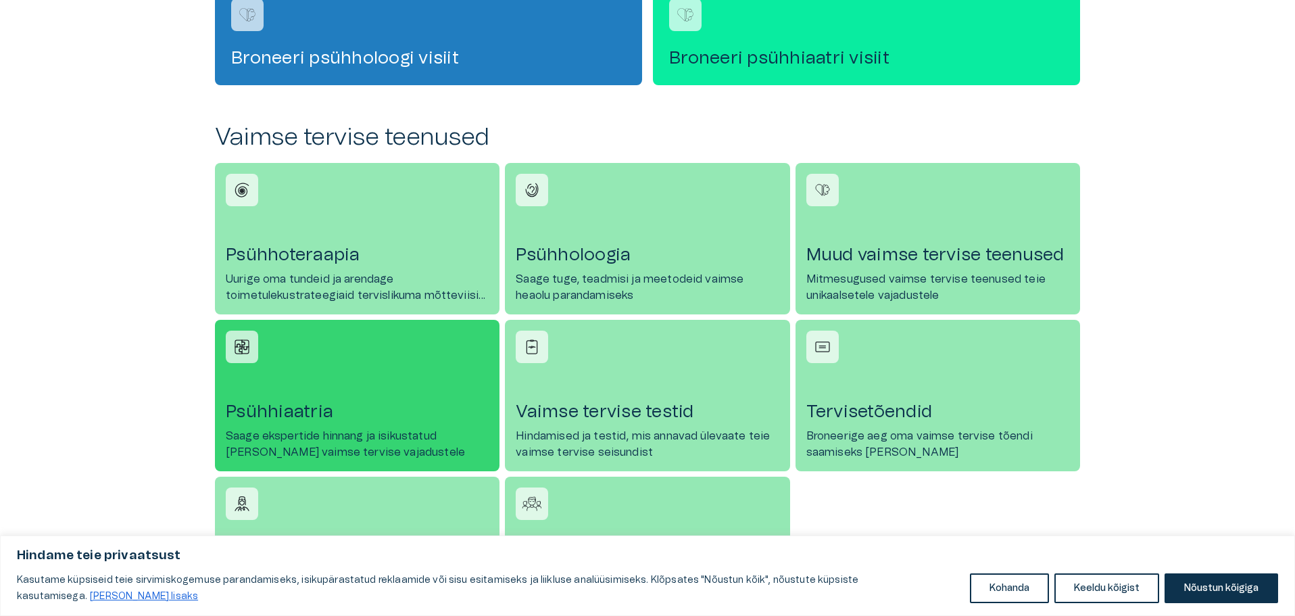  What do you see at coordinates (1221, 588) in the screenshot?
I see `button: Nõustun kõigiga` at bounding box center [1221, 588].